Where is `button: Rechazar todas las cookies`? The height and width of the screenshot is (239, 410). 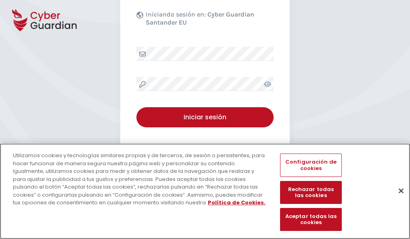
button: Rechazar todas las cookies is located at coordinates (311, 193).